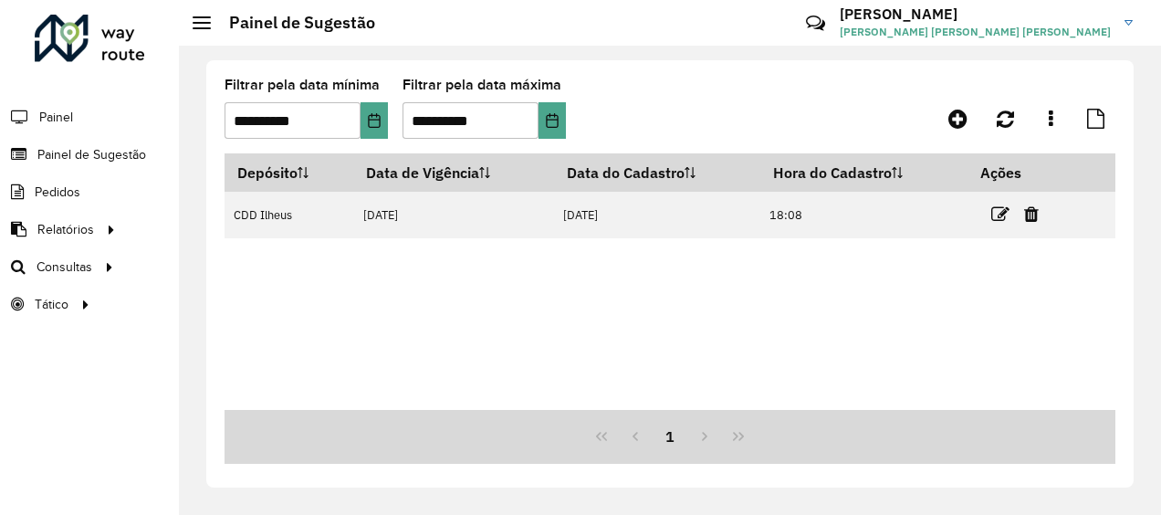 The height and width of the screenshot is (515, 1161). What do you see at coordinates (815, 23) in the screenshot?
I see `a: Contato Rápido` at bounding box center [815, 23].